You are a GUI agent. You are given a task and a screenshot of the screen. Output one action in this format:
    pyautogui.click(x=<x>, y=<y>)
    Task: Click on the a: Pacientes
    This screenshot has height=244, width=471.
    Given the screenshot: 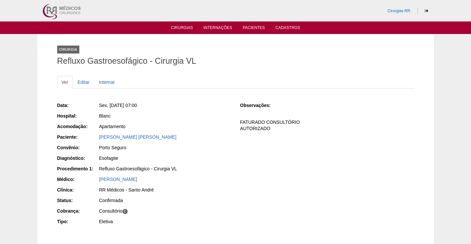 What is the action you would take?
    pyautogui.click(x=253, y=29)
    